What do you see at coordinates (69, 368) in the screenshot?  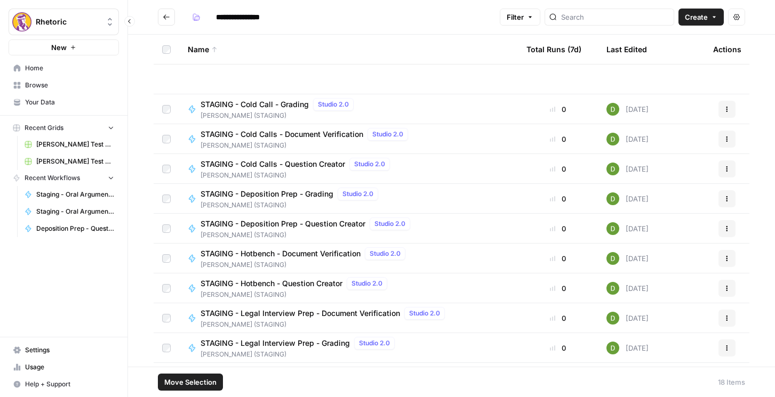 I see `span: Usage` at bounding box center [69, 368].